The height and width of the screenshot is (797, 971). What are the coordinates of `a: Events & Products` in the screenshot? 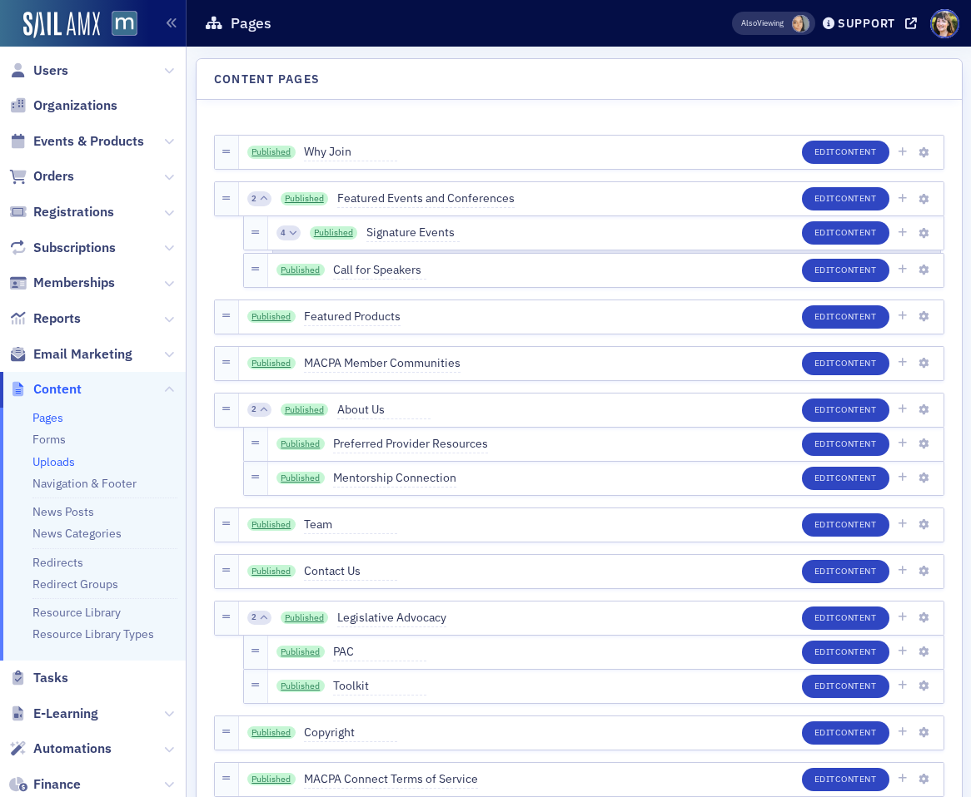 It's located at (77, 142).